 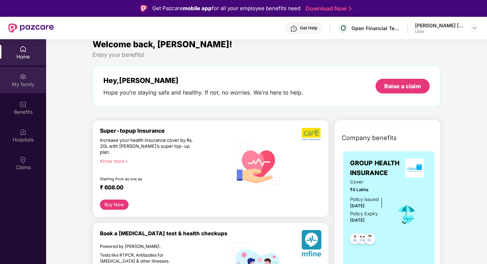 I want to click on img: b5dec4f62d2307b9de63beb79f102df3.png, so click(x=311, y=134).